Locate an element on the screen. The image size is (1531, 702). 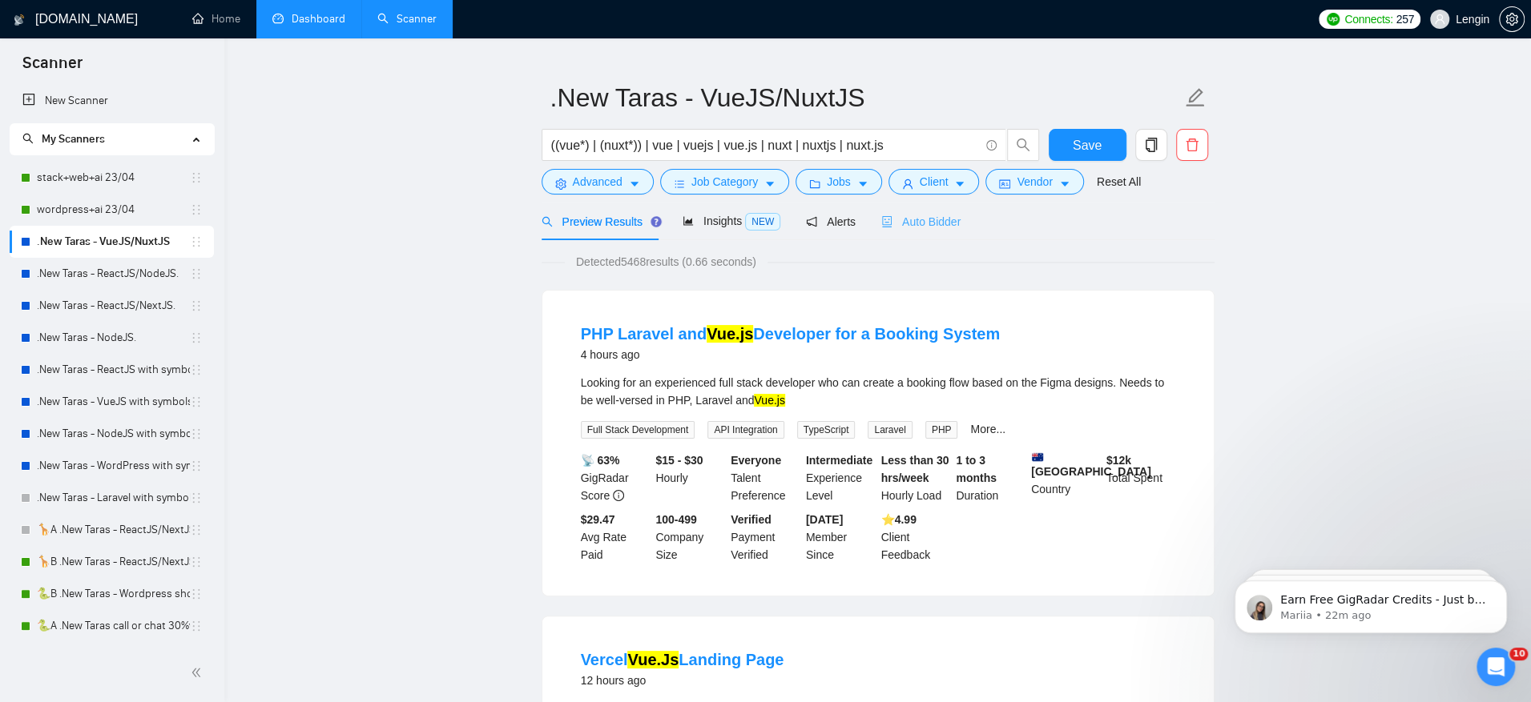
div: Looking for an experienced full stack developer who can create a booking flow based on the Figma ... is located at coordinates (878, 392).